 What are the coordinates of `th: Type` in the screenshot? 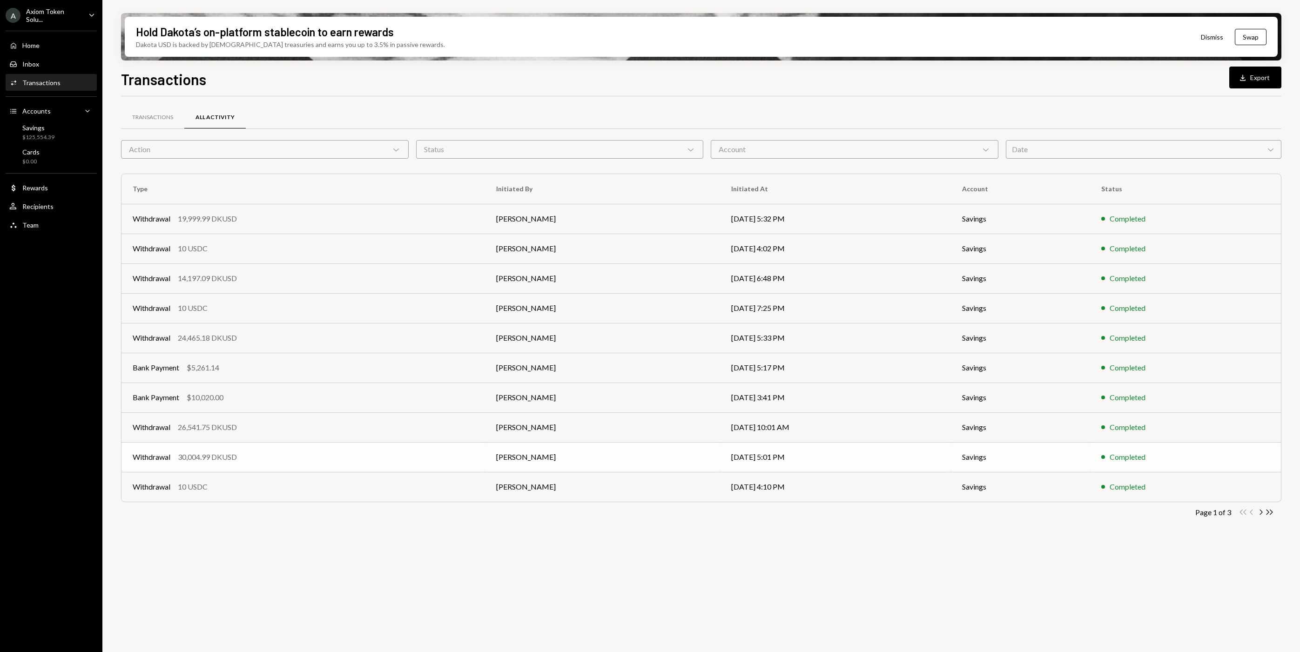 It's located at (303, 189).